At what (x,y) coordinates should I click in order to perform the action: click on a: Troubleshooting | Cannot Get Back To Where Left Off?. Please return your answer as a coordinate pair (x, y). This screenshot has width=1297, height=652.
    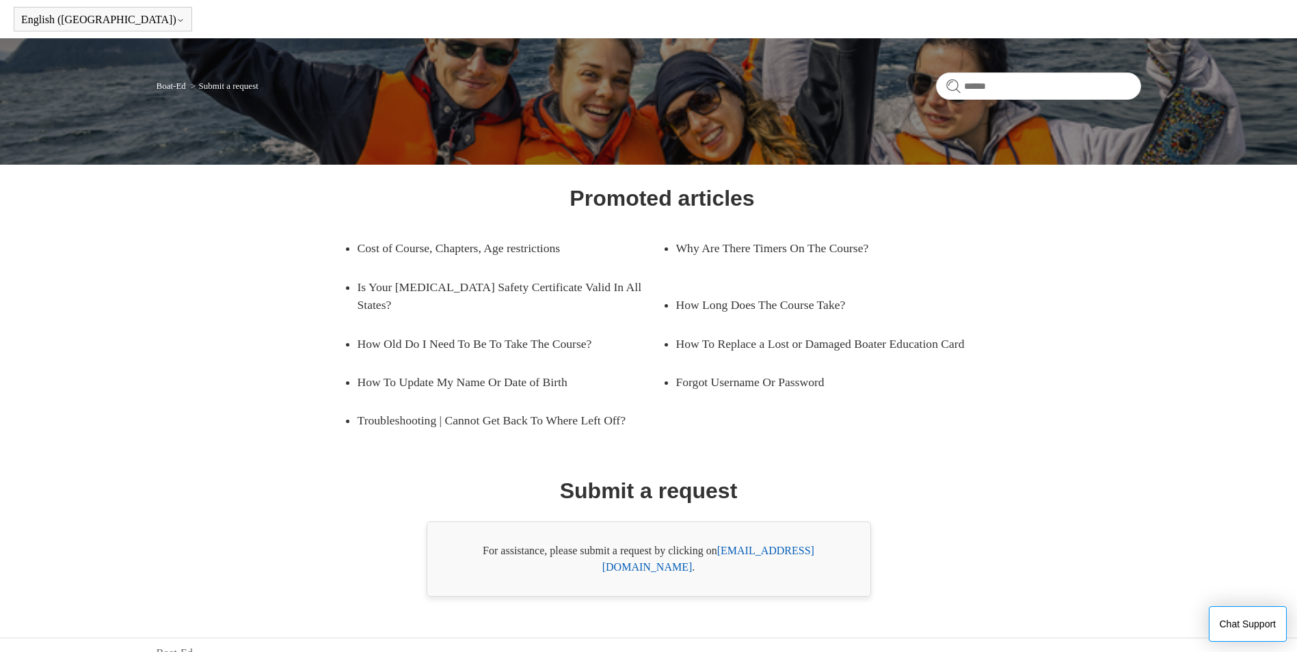
    Looking at the image, I should click on (510, 421).